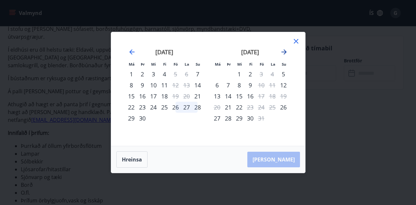 The image size is (416, 205). I want to click on div: 25, so click(164, 107).